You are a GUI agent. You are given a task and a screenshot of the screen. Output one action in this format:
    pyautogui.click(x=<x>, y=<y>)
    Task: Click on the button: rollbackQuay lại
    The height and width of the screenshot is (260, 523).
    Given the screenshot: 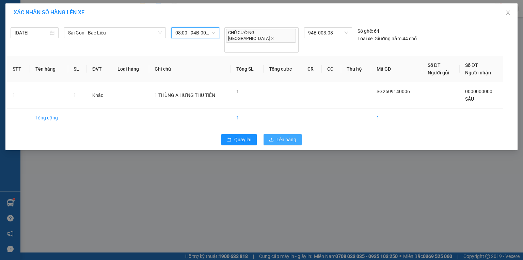 What is the action you would take?
    pyautogui.click(x=239, y=139)
    